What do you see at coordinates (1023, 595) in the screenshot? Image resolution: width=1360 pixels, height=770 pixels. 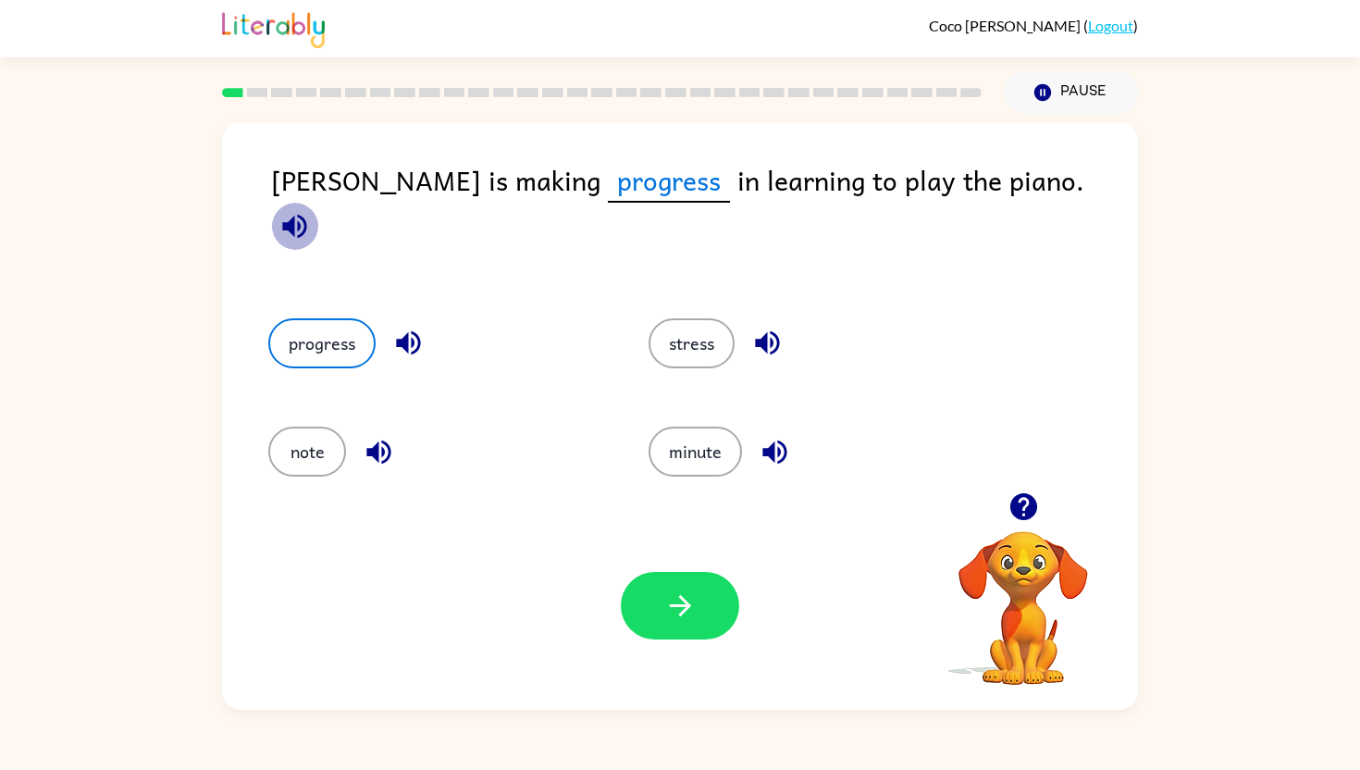 I see `video: Your browser must support playing .mp4 files to use Literably. Please try using another browser.` at bounding box center [1023, 595].